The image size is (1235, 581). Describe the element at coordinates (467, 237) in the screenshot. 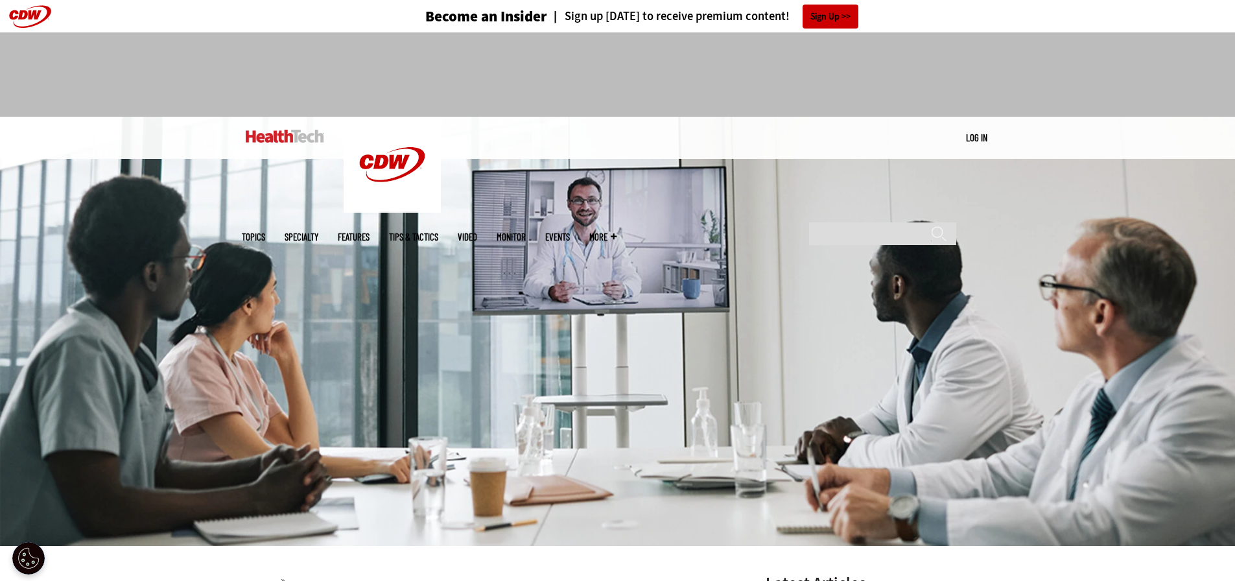

I see `a: Video` at that location.